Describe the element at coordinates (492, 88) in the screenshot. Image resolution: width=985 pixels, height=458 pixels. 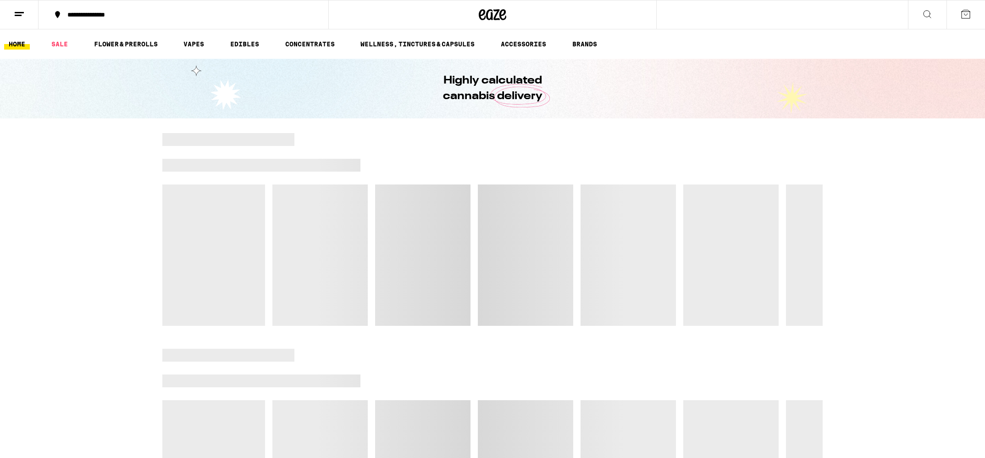
I see `h1: Highly calculated cannabis delivery` at that location.